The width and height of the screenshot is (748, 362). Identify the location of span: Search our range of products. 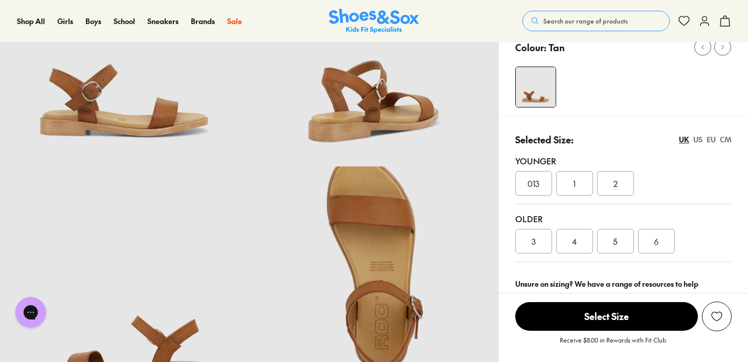
(586, 21).